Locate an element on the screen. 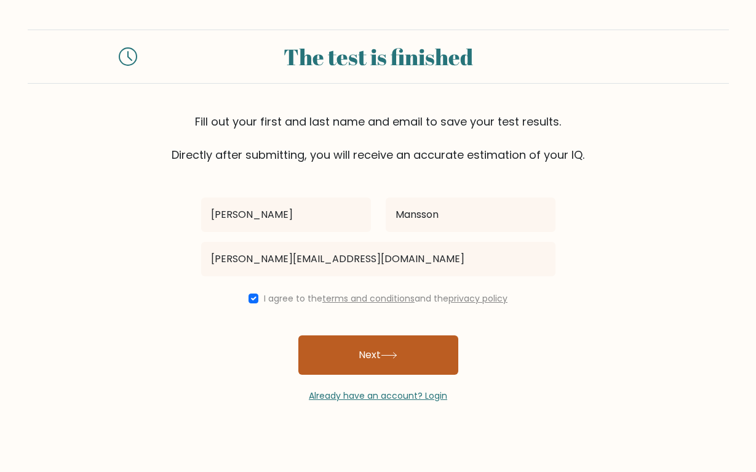 This screenshot has width=756, height=472. div: The test is finished is located at coordinates (378, 57).